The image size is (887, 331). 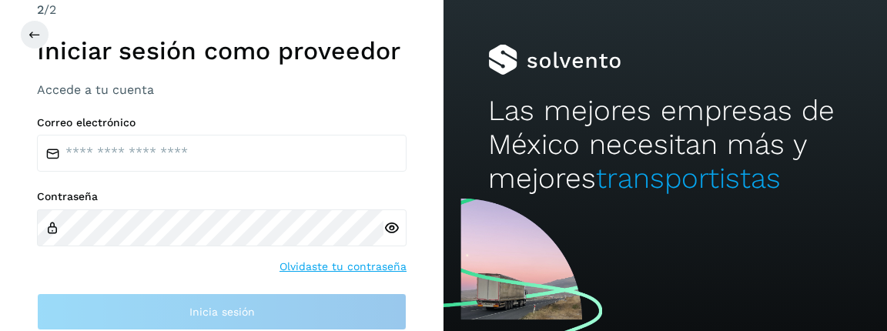 What do you see at coordinates (222, 10) in the screenshot?
I see `div: /2` at bounding box center [222, 10].